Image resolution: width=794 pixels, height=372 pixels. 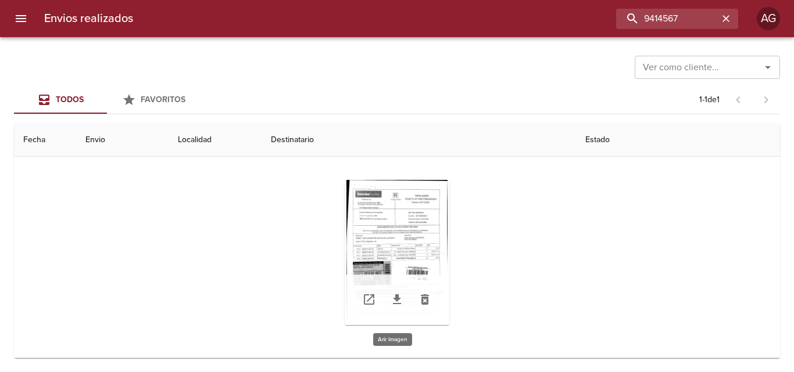 I want to click on button: Abrir, so click(x=767, y=67).